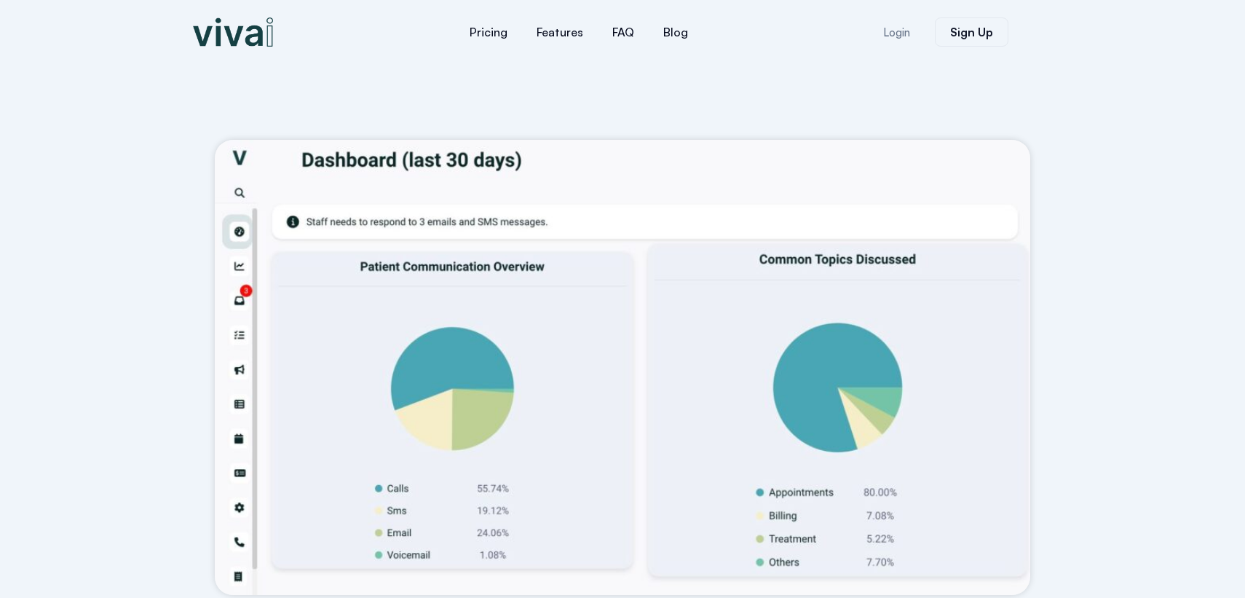 This screenshot has width=1245, height=598. Describe the element at coordinates (971, 32) in the screenshot. I see `a: Sign Up` at that location.